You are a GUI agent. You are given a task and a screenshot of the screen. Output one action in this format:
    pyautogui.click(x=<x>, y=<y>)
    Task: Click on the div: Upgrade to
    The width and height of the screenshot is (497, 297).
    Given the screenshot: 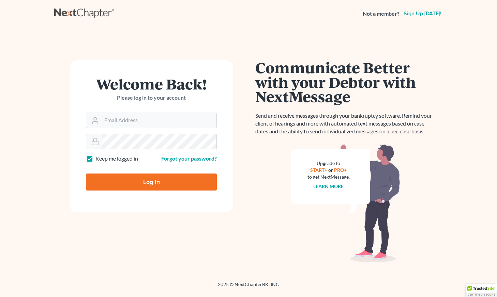 What is the action you would take?
    pyautogui.click(x=328, y=164)
    